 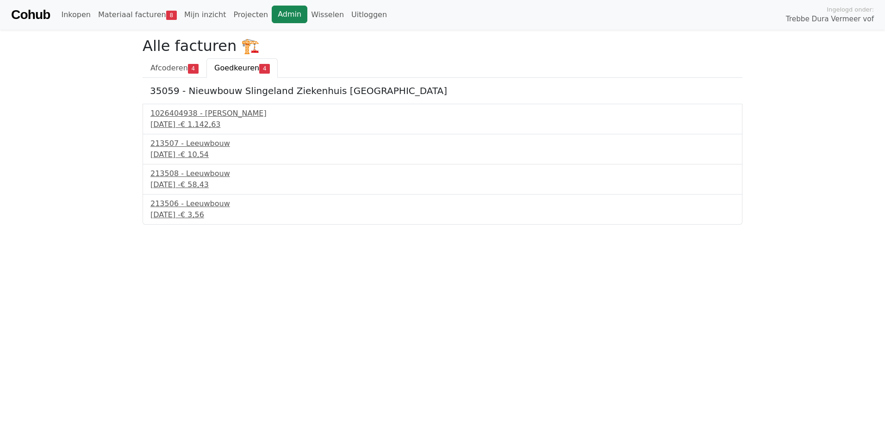 What do you see at coordinates (205, 15) in the screenshot?
I see `a: Mijn inzicht` at bounding box center [205, 15].